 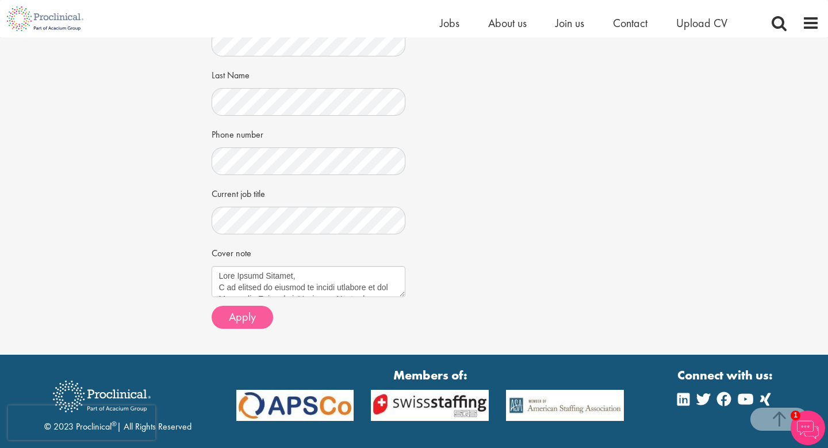 I want to click on label: Phone number, so click(x=238, y=133).